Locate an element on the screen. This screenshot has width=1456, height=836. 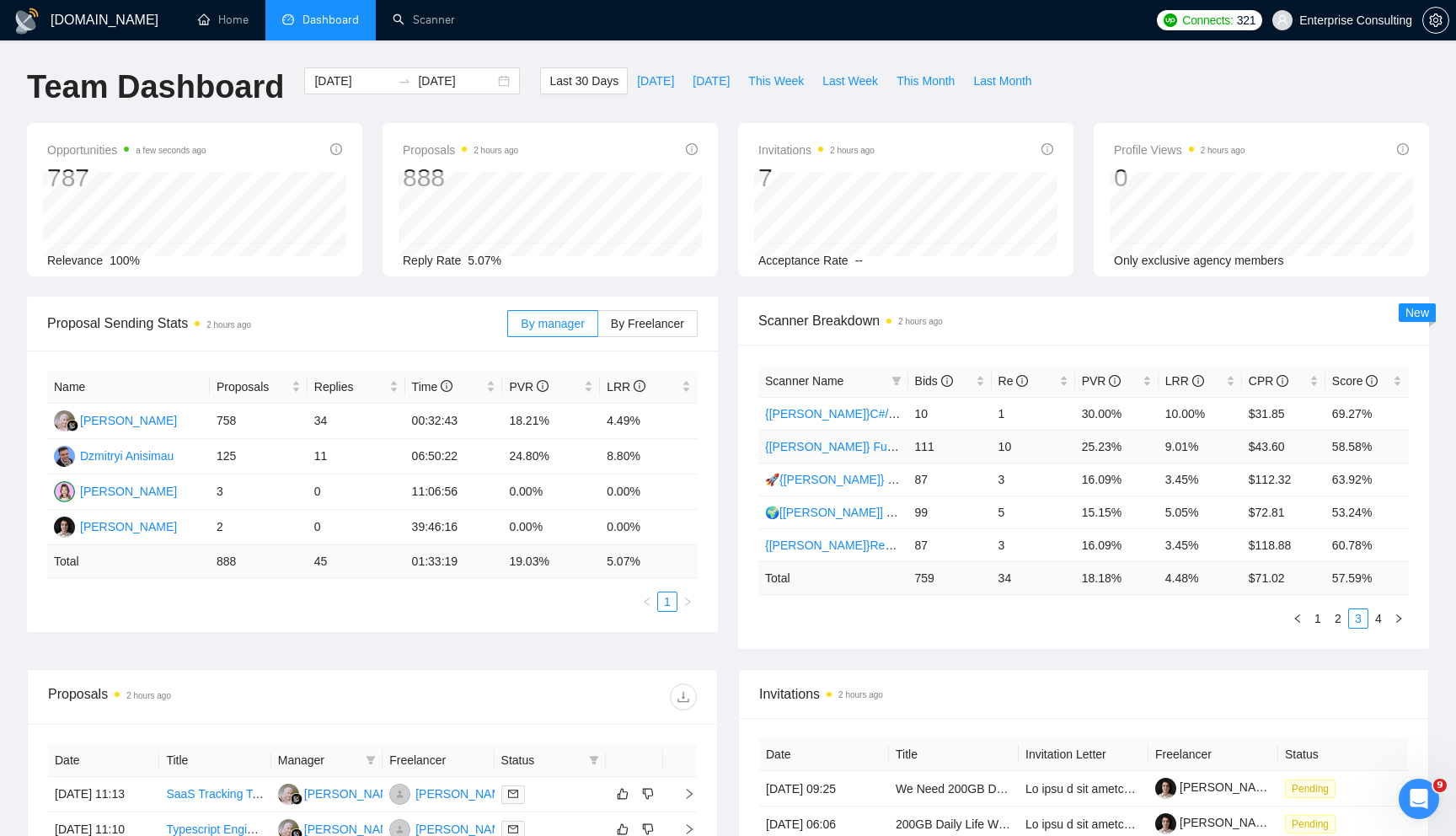
th: Invitation Letter is located at coordinates (1083, 754).